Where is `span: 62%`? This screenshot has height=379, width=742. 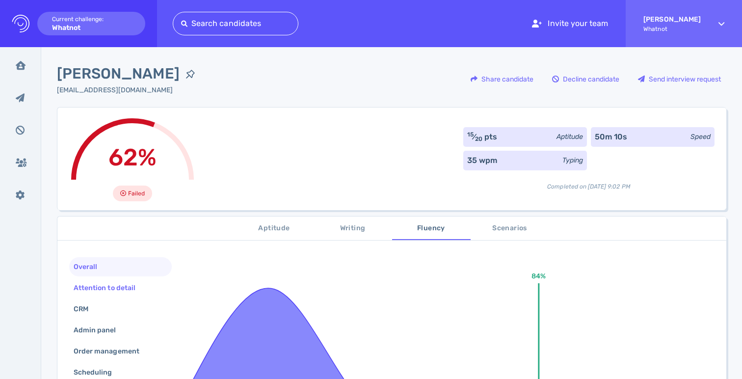
span: 62% is located at coordinates (132, 157).